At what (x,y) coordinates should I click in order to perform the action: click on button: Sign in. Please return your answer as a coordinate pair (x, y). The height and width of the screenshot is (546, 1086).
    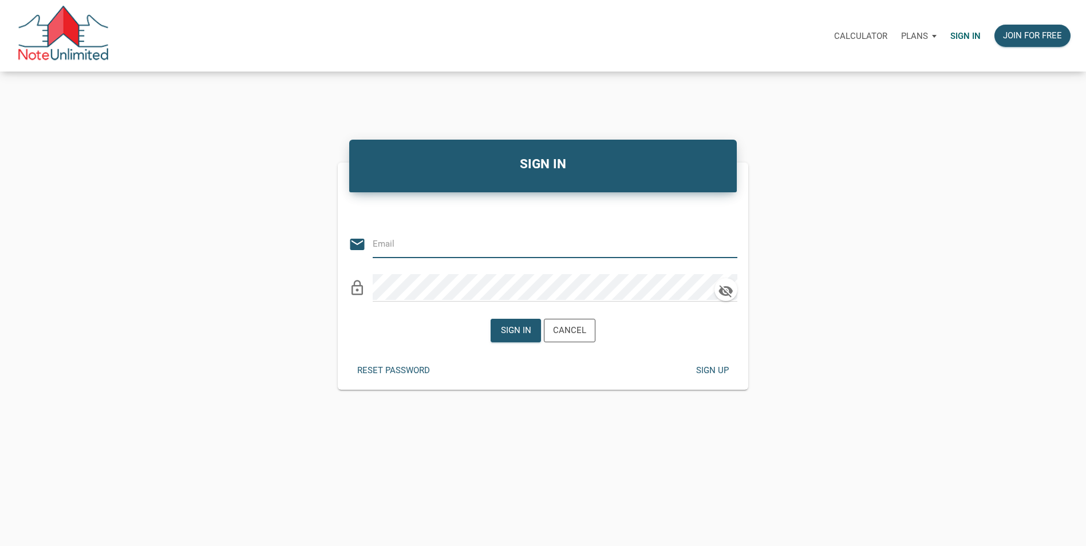
    Looking at the image, I should click on (516, 330).